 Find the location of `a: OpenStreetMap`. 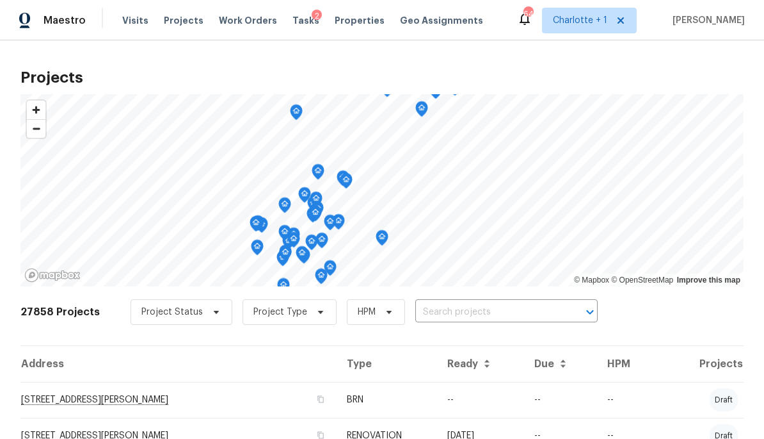

a: OpenStreetMap is located at coordinates (642, 280).